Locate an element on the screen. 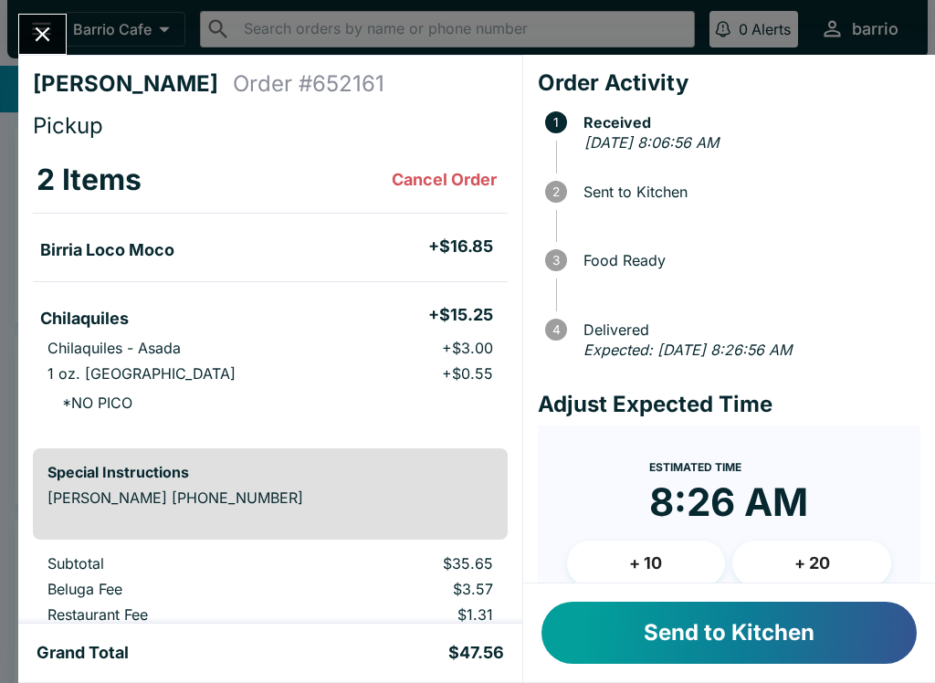 Image resolution: width=935 pixels, height=683 pixels. p: $35.65 is located at coordinates (403, 564).